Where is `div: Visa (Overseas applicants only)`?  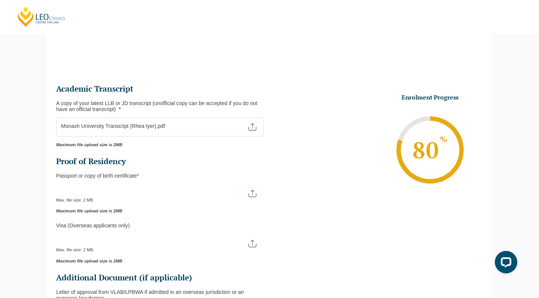 div: Visa (Overseas applicants only) is located at coordinates (160, 226).